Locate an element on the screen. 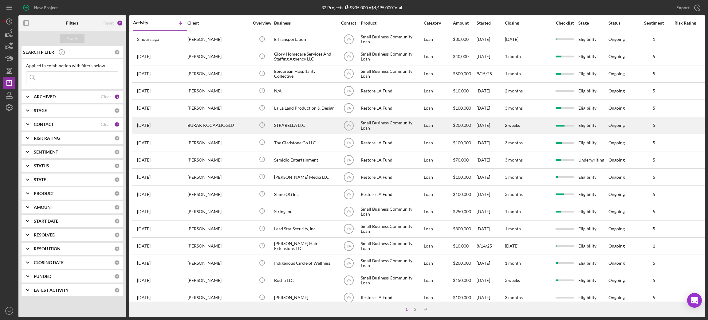 Image resolution: width=708 pixels, height=320 pixels. time: 2025-09-26 23:52 is located at coordinates (144, 74).